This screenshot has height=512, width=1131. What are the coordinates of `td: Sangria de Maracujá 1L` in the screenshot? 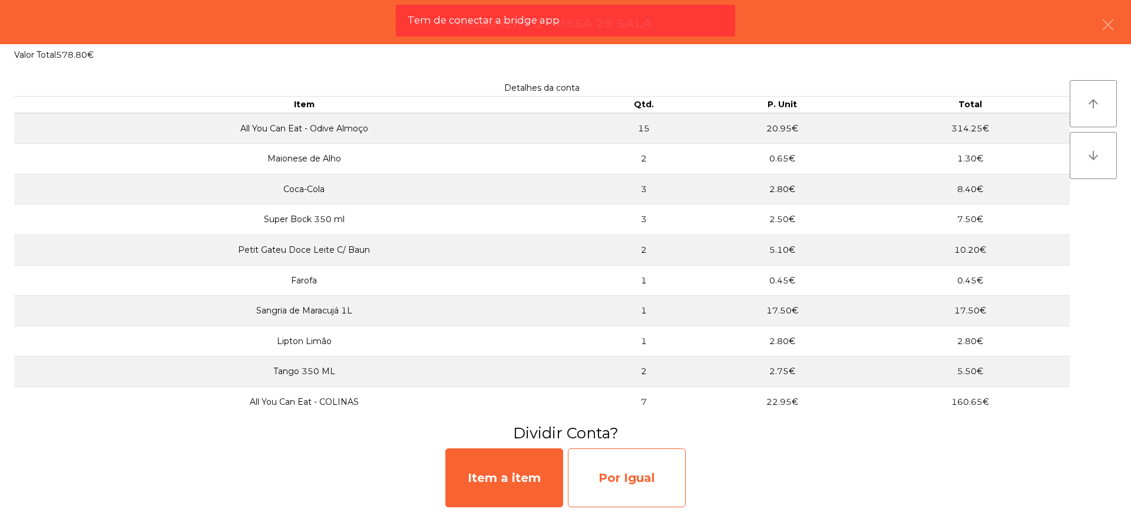 It's located at (304, 311).